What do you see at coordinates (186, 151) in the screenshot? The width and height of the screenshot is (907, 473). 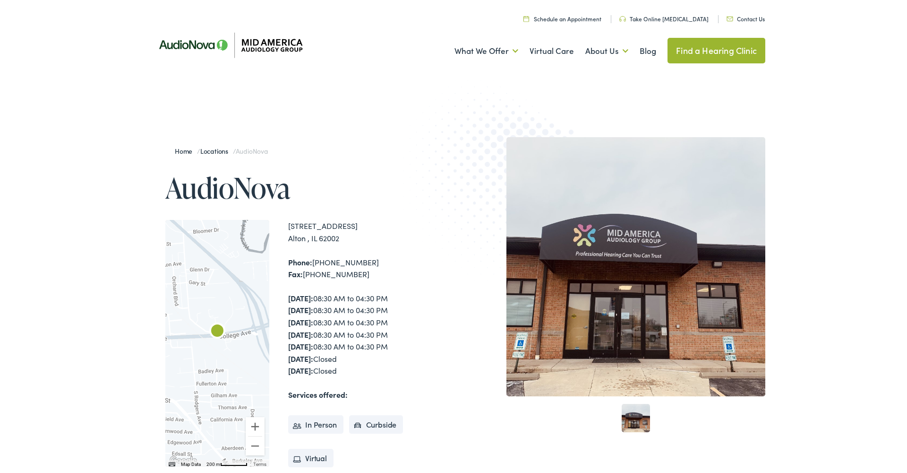 I see `a: Home` at bounding box center [186, 151].